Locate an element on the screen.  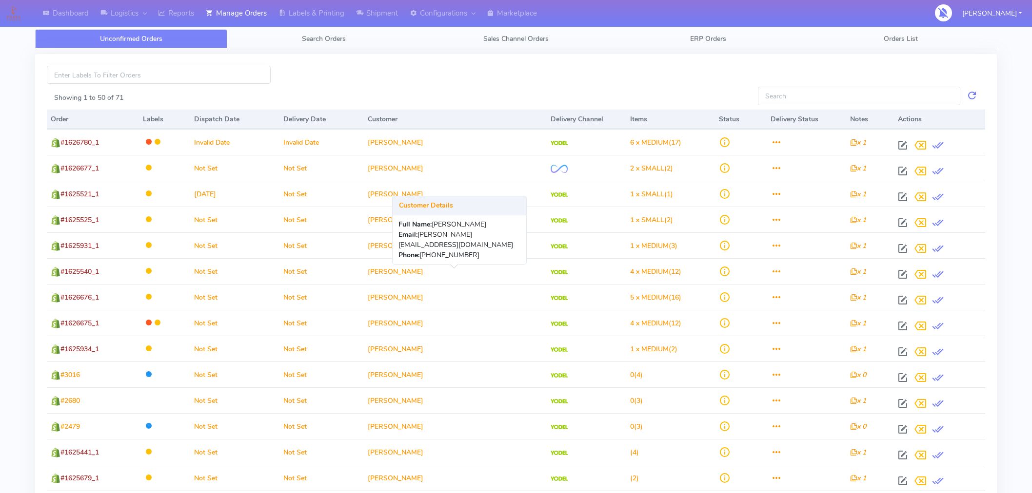
img: OnFleet is located at coordinates (559, 169).